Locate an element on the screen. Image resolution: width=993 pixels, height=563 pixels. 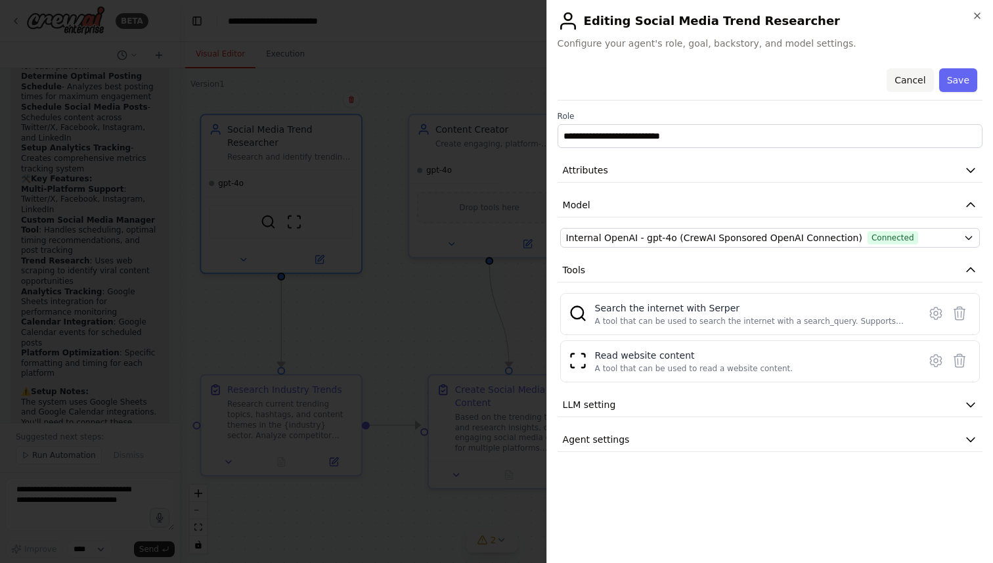
h2: Editing Social Media Trend Researcher is located at coordinates (770, 21).